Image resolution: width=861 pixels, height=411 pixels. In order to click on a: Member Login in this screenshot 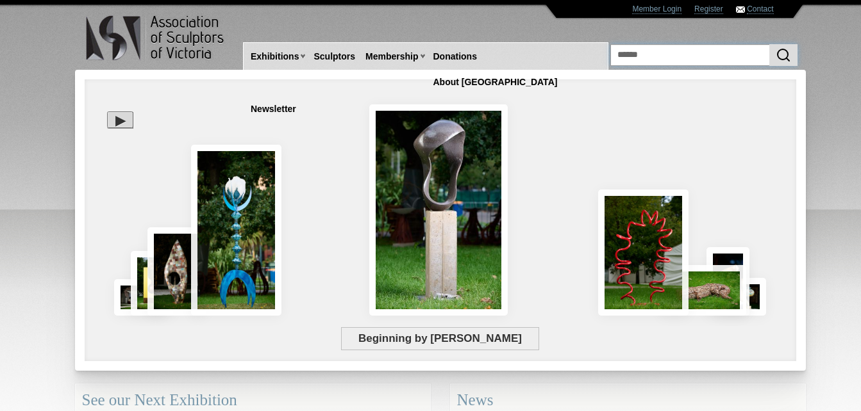, I will do `click(656, 9)`.